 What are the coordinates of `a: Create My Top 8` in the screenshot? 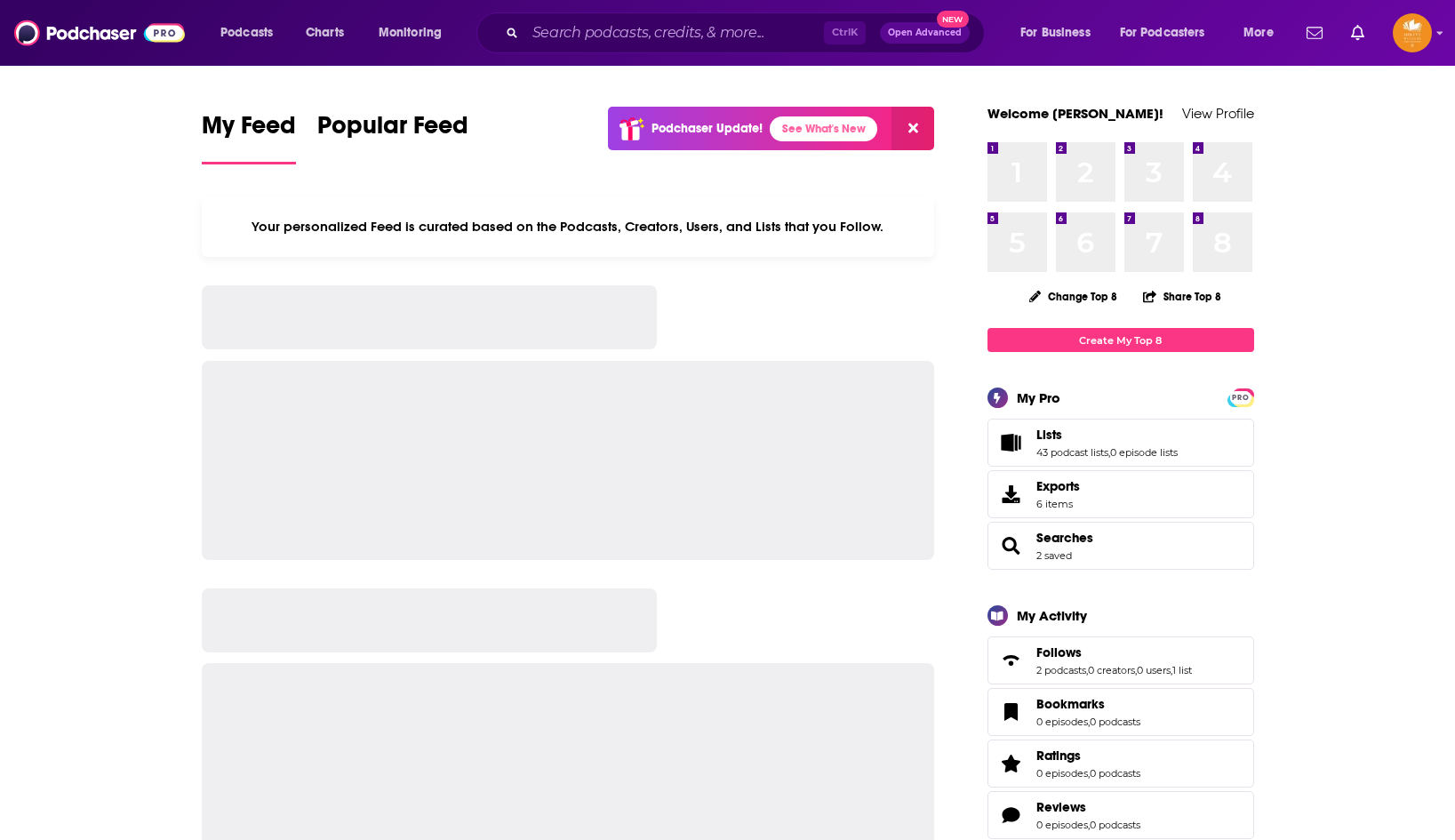 It's located at (1121, 339).